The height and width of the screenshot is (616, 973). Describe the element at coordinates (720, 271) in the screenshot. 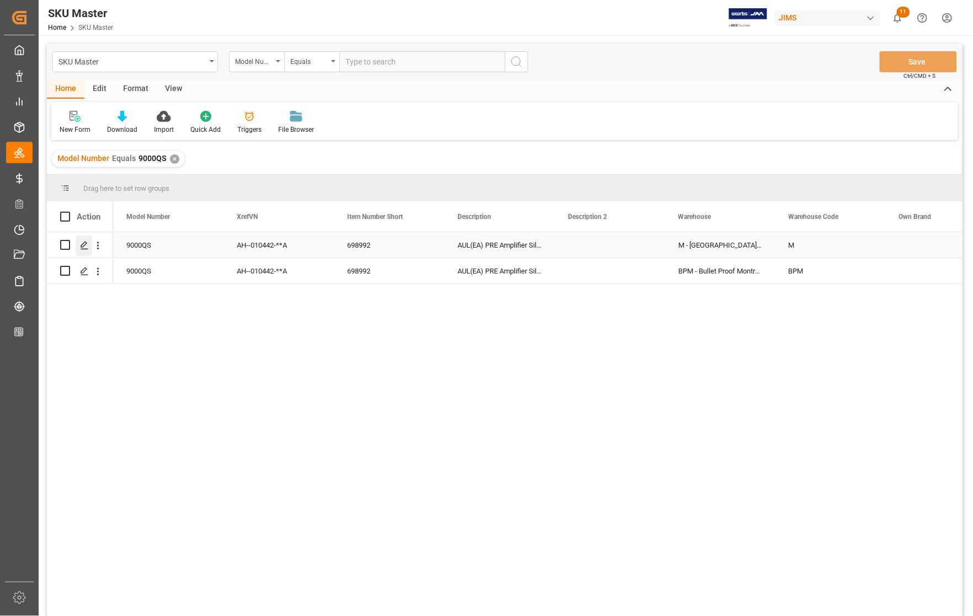

I see `div: BPM - Bullet Proof Montreal` at that location.